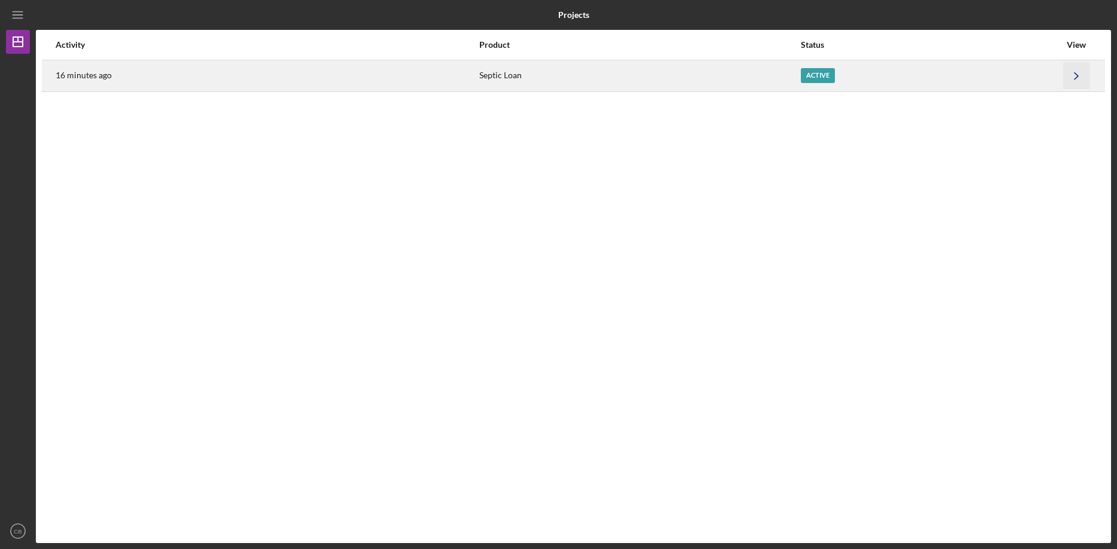  What do you see at coordinates (817, 75) in the screenshot?
I see `div: Active` at bounding box center [817, 75].